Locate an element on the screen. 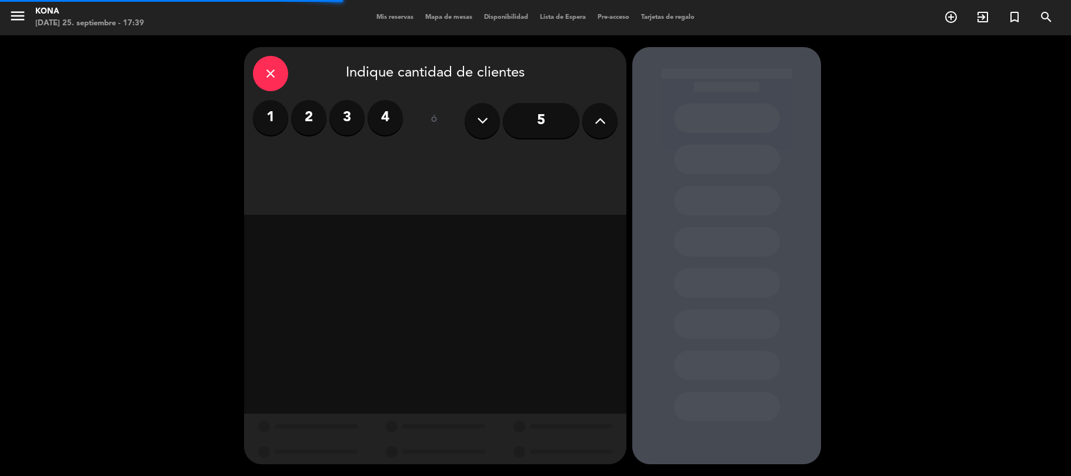 This screenshot has width=1071, height=476. div: Indique cantidad de clientes is located at coordinates (435, 73).